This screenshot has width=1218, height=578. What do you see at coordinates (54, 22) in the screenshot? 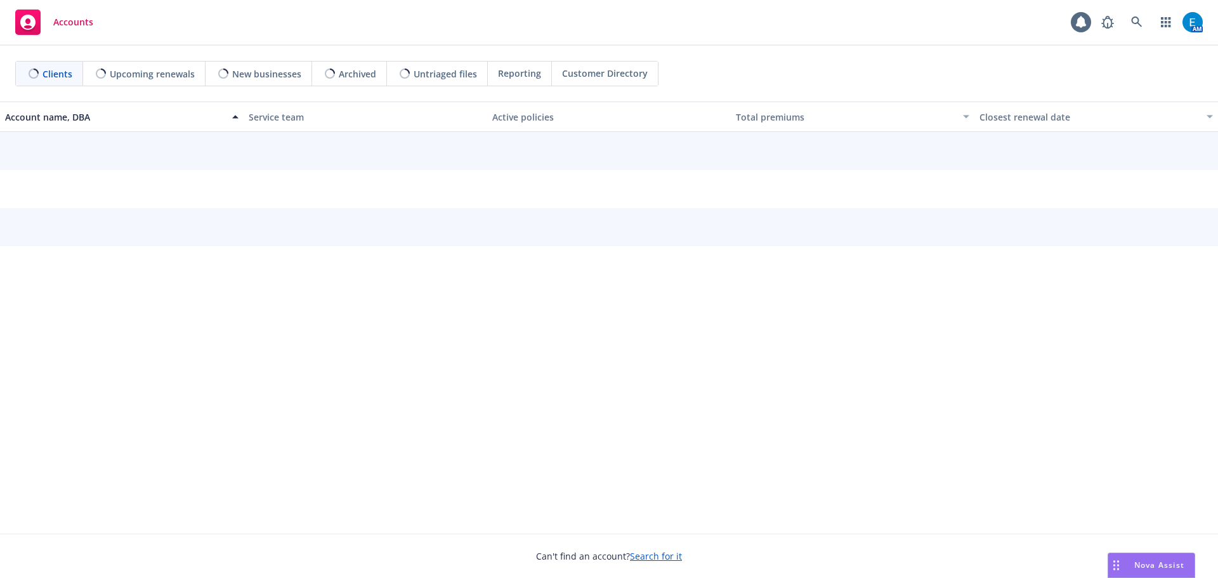
I see `a: Accounts` at bounding box center [54, 22].